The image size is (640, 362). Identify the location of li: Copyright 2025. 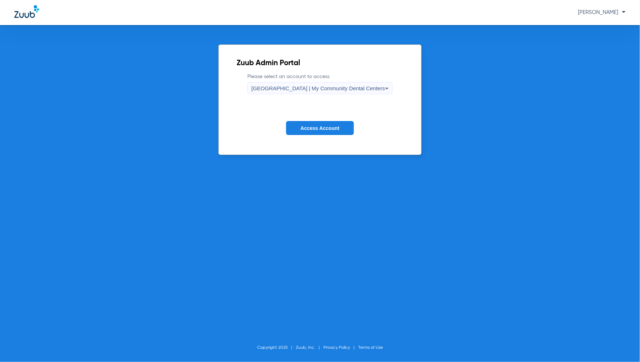
(276, 348).